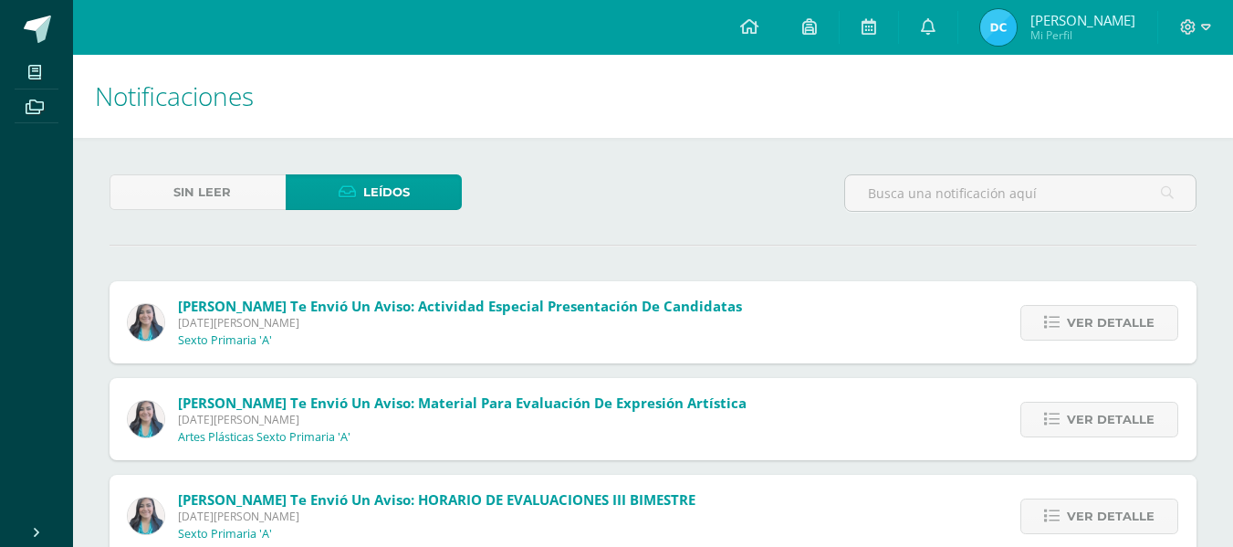  Describe the element at coordinates (999, 27) in the screenshot. I see `img: 06c843b541221984c6119e2addf5fdcd.png` at that location.